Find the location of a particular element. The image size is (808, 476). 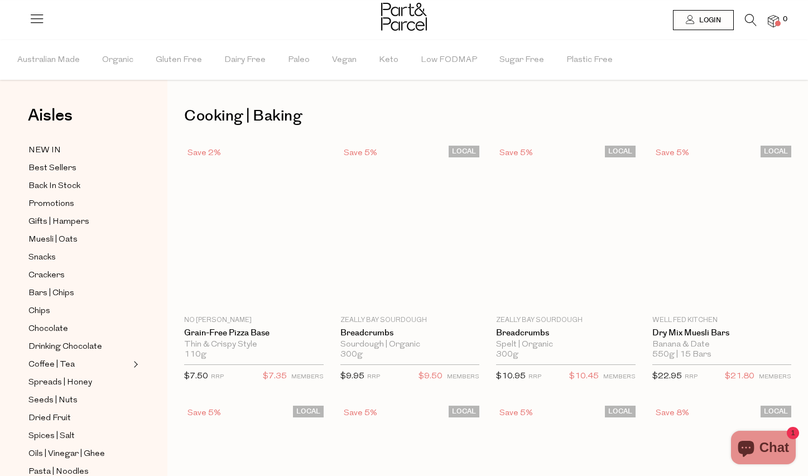

p: Zeally Bay Sourdough is located at coordinates (566, 320).